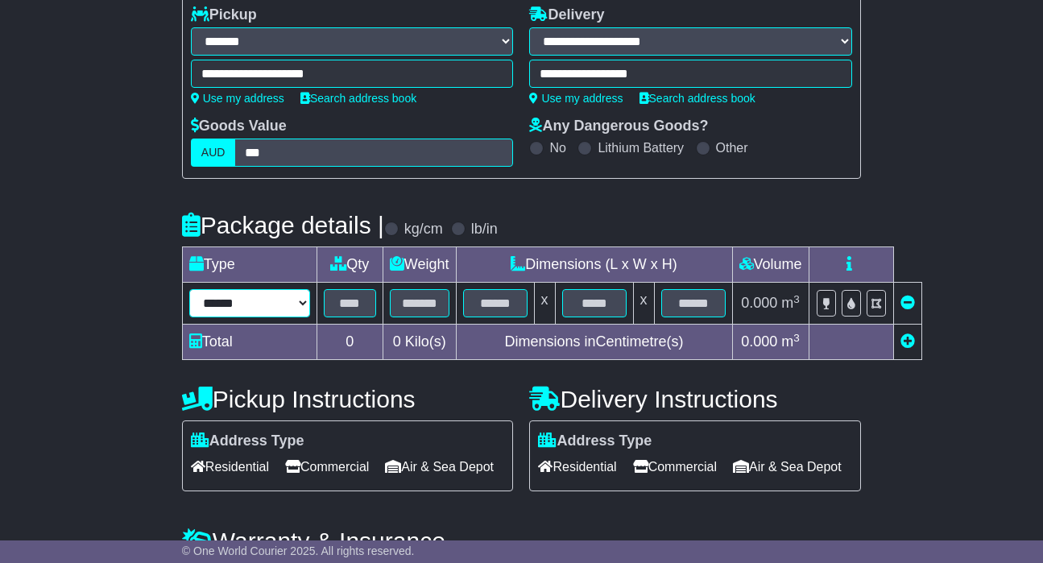 Image resolution: width=1043 pixels, height=563 pixels. Describe the element at coordinates (619, 126) in the screenshot. I see `label: Any Dangerous Goods?` at that location.